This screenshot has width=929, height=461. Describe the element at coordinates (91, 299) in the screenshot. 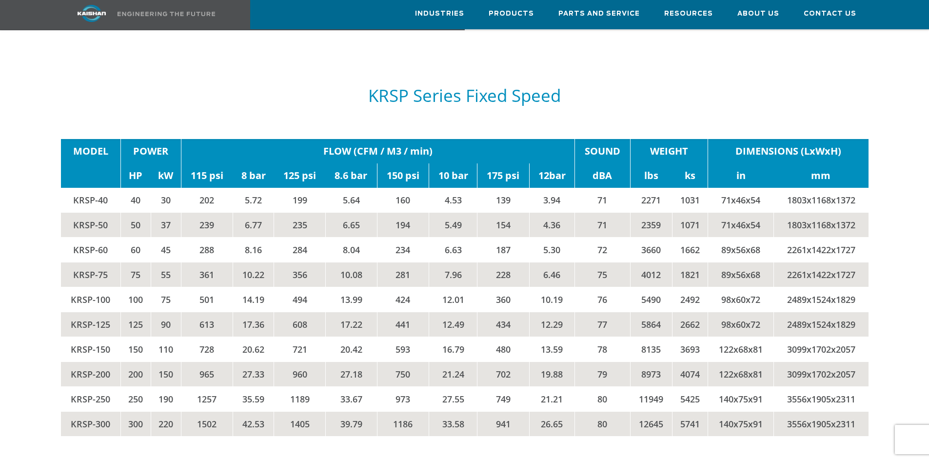

I see `td: KRSP-100` at that location.